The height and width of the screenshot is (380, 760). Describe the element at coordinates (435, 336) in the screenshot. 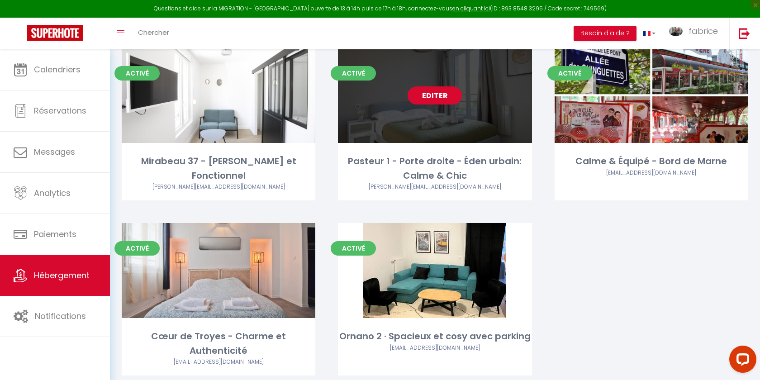

I see `div: Ornano 2 · Spacieux et cosy avec parking` at that location.